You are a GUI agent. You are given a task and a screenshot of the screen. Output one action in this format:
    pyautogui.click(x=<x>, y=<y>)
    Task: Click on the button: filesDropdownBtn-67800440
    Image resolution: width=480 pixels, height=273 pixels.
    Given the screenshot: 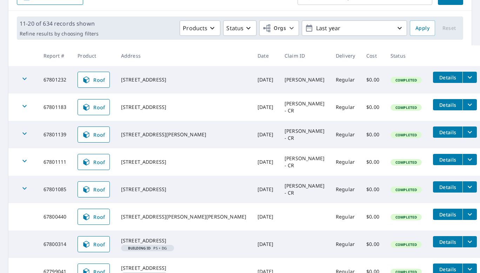 What is the action you would take?
    pyautogui.click(x=469, y=214)
    